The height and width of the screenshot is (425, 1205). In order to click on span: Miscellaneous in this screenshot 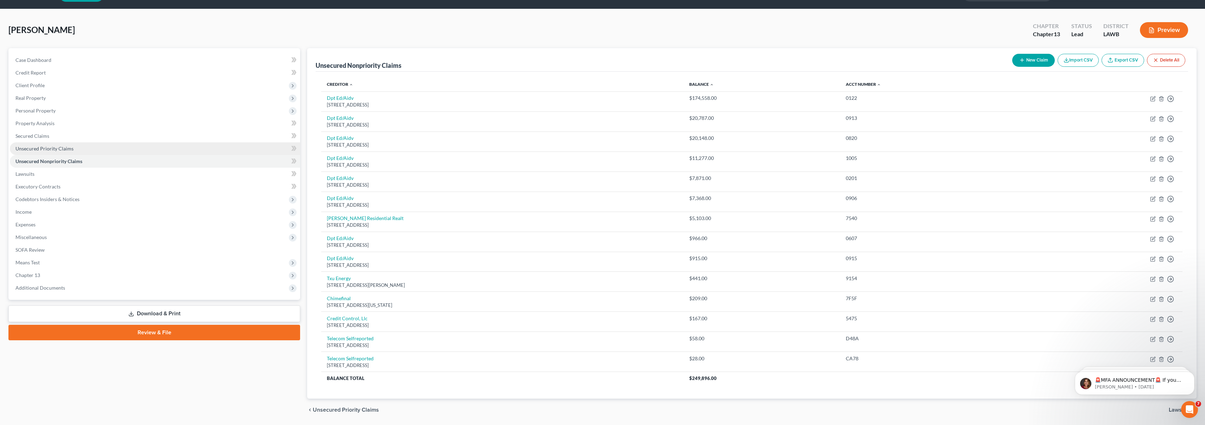, I will do `click(31, 237)`.